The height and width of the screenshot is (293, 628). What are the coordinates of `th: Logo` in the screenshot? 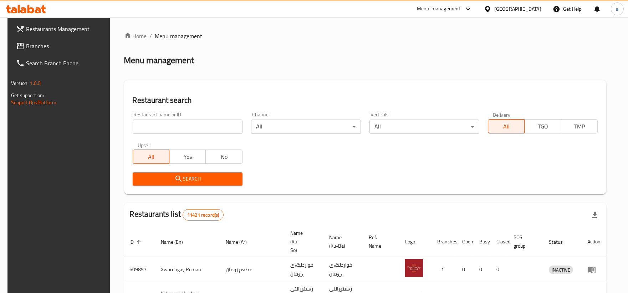 It's located at (415, 241).